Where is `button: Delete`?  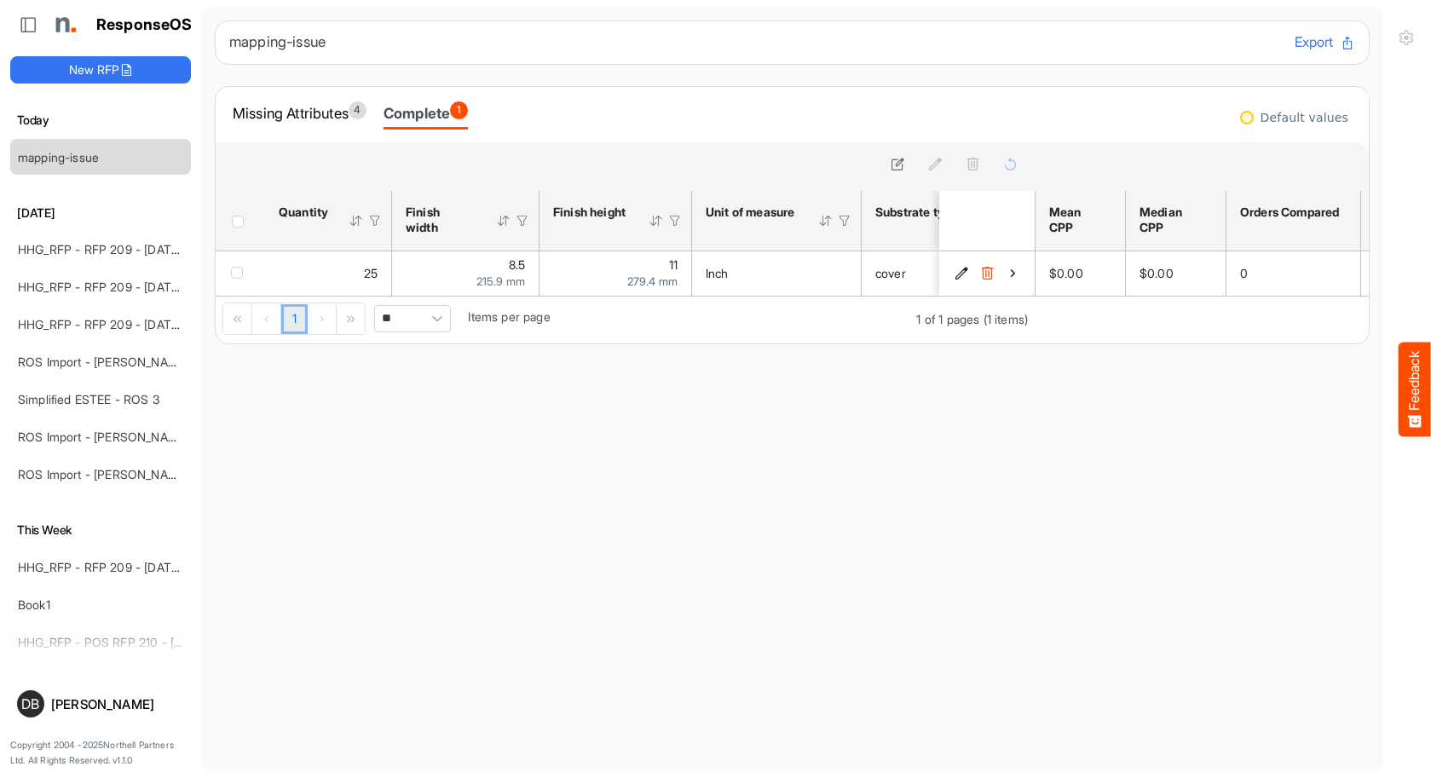 button: Delete is located at coordinates (987, 274).